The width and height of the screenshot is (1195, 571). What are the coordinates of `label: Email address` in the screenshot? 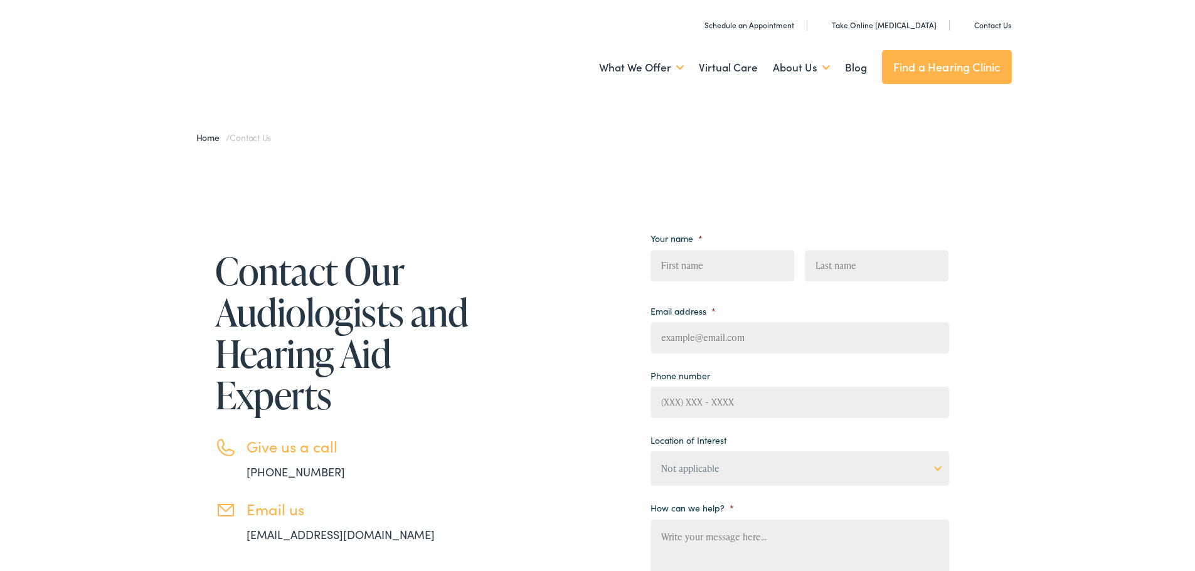 It's located at (683, 311).